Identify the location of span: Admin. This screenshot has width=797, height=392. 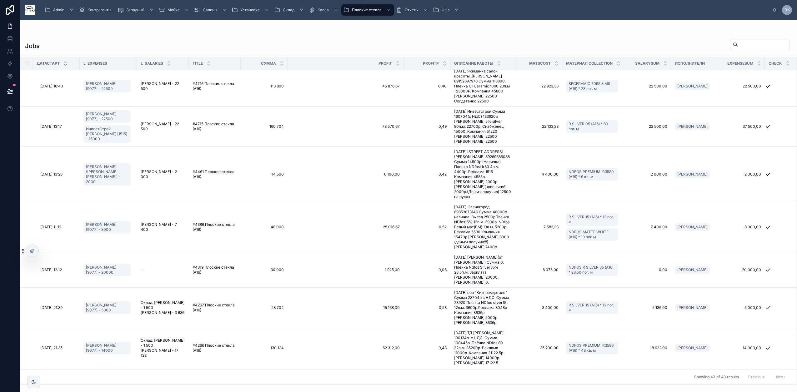
(59, 10).